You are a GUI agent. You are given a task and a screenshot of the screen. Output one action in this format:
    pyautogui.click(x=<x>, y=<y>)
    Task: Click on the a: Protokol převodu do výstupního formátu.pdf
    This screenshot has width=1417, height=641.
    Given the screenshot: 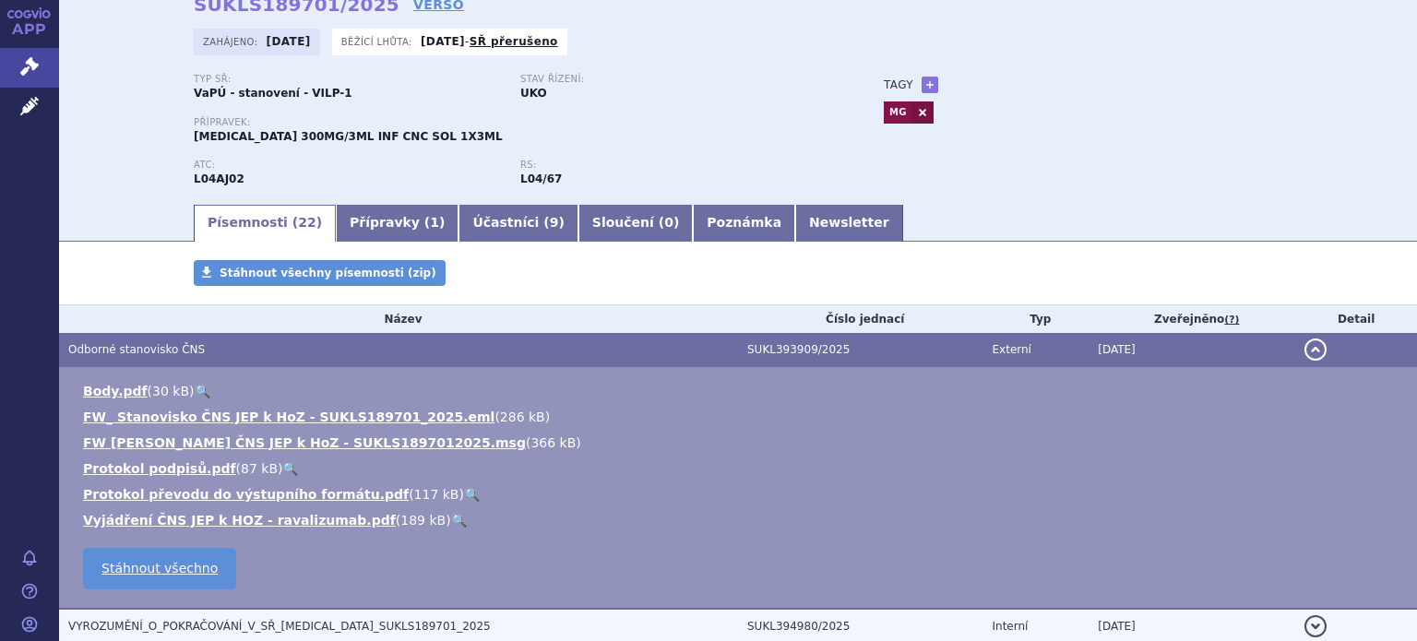 What is the action you would take?
    pyautogui.click(x=245, y=494)
    